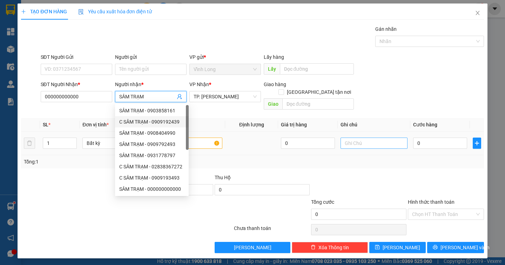 The width and height of the screenshot is (505, 265). What do you see at coordinates (373, 125) in the screenshot?
I see `th: Ghi chú` at bounding box center [373, 125].